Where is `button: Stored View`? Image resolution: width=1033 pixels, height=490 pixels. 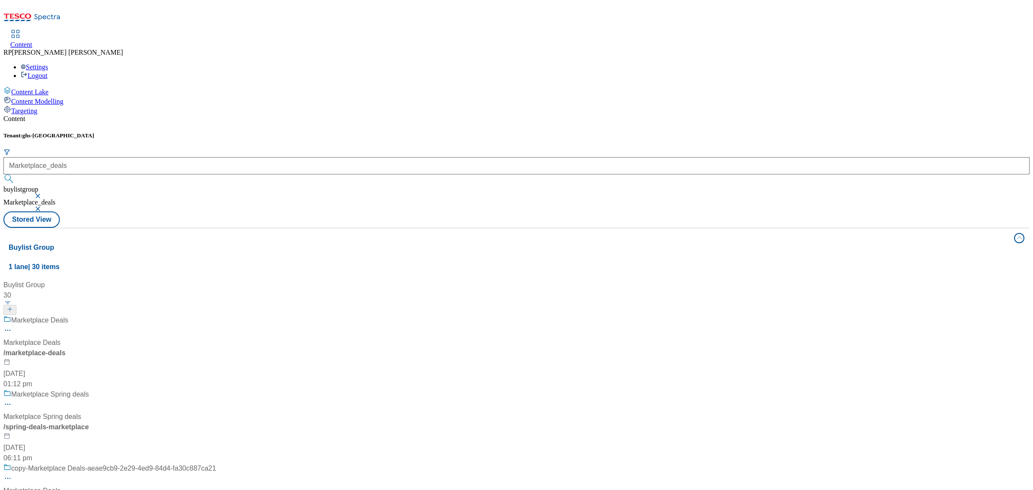 button: Stored View is located at coordinates (31, 219).